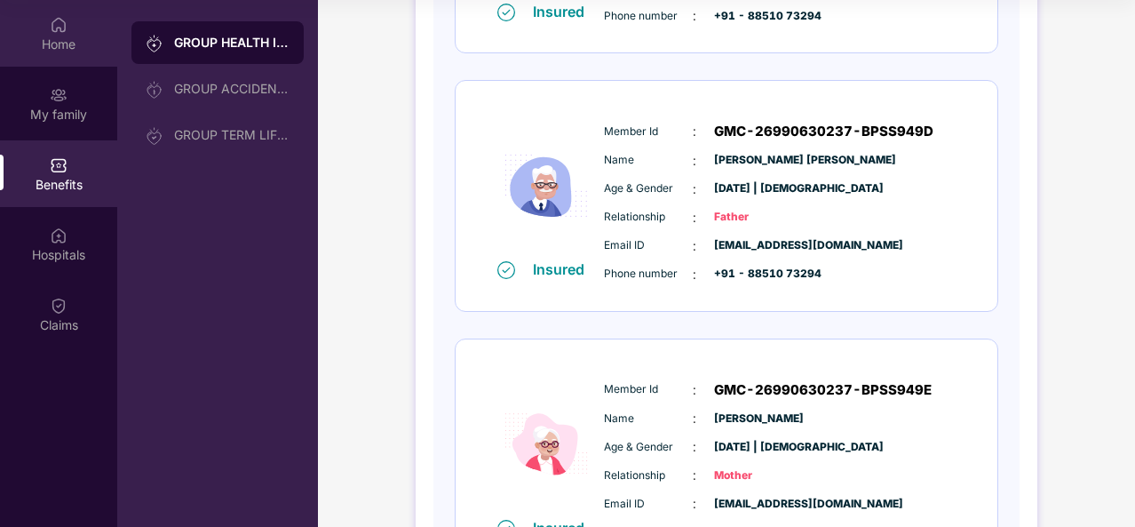  I want to click on img: svg+xml;base64,PHN2ZyBpZD0iSG9zcGl0YWxzIiB4bWxucz0iaHR0cDovL3d3dy53My5vcmcvMjAwMC9zdmciIHdpZHRoPS..., so click(59, 235).